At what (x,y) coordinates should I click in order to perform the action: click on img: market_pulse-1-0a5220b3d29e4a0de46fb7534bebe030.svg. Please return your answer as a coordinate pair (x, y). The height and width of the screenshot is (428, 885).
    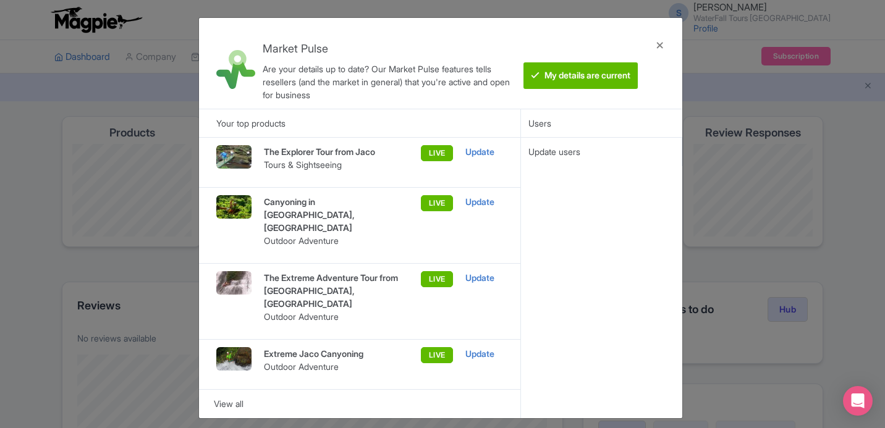
    Looking at the image, I should click on (235, 69).